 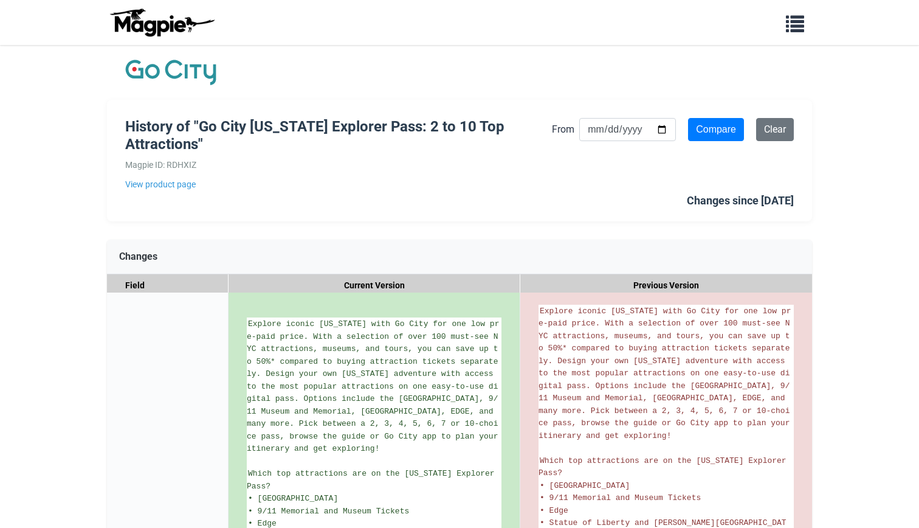 I want to click on a: Clear, so click(x=775, y=129).